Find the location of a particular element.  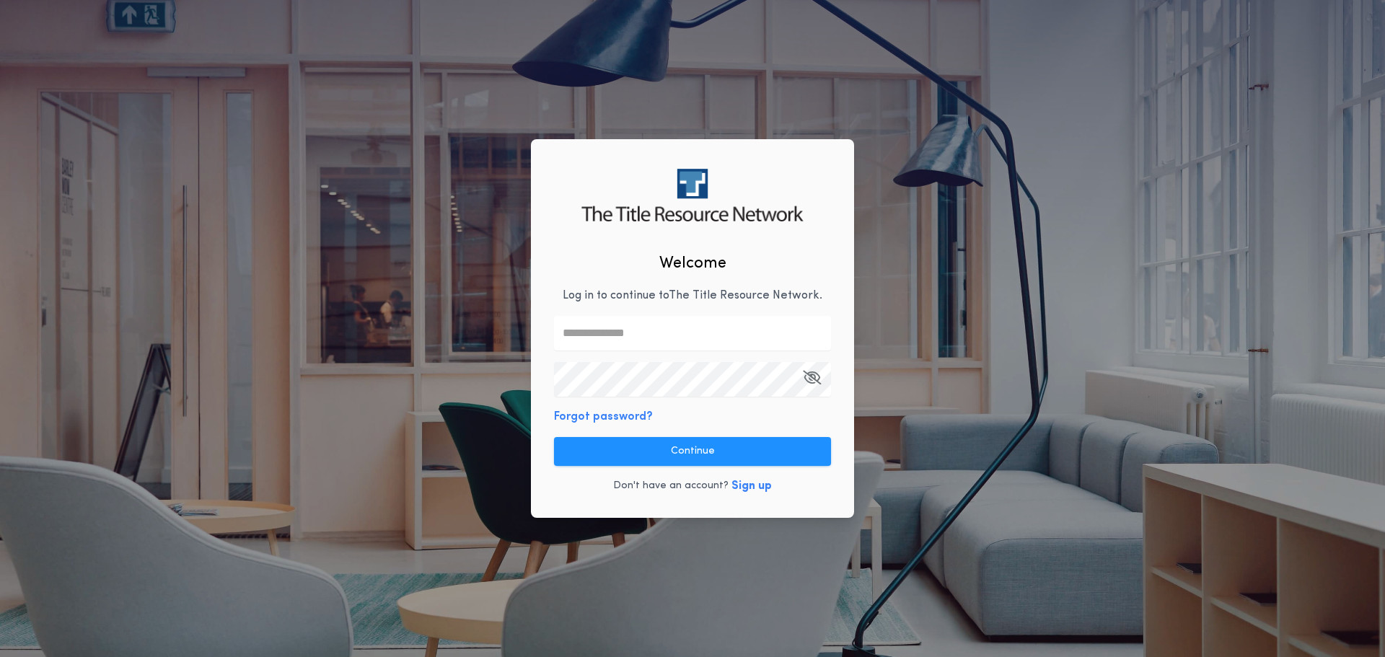

p: Log in to continue to The Title Resource Network . is located at coordinates (693, 296).